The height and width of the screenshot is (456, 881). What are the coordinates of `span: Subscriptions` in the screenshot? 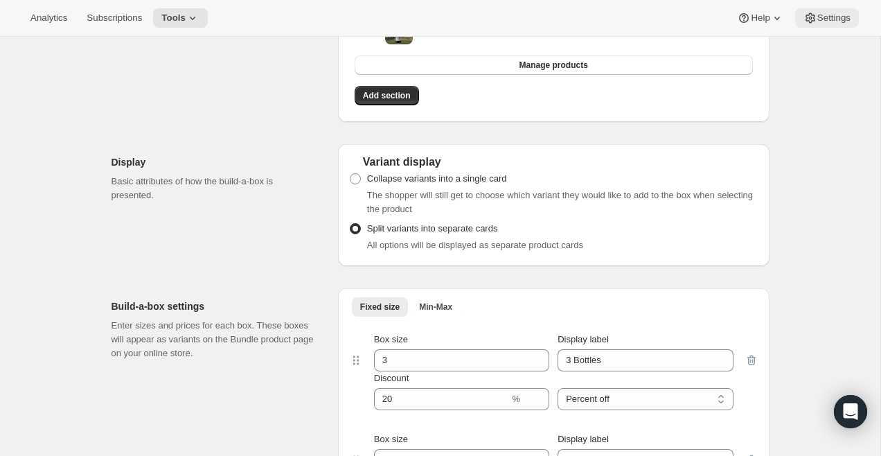 It's located at (114, 18).